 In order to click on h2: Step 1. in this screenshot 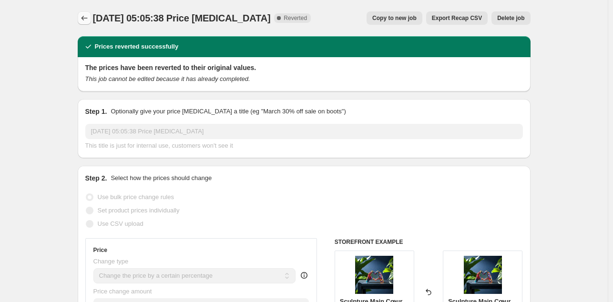, I will do `click(96, 111)`.